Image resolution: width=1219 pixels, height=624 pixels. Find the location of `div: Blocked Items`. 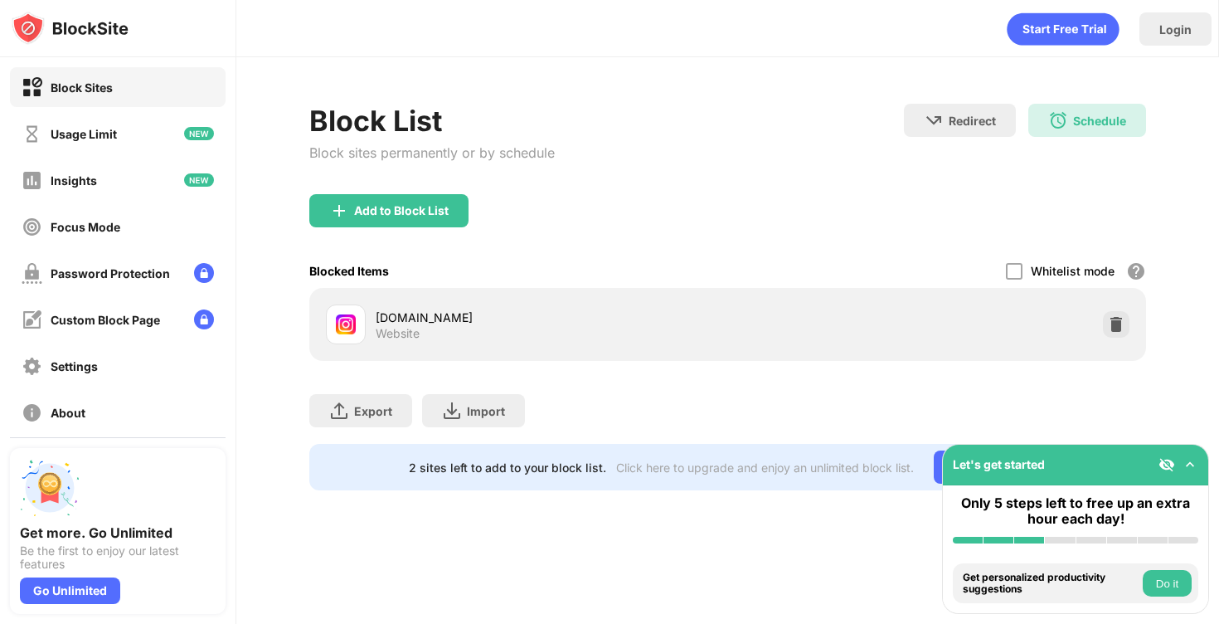

div: Blocked Items is located at coordinates (349, 270).